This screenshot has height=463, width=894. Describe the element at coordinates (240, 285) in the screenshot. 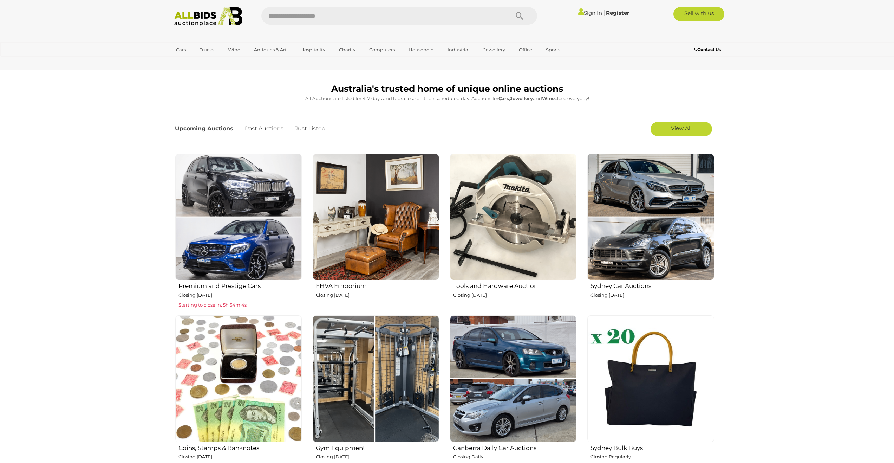

I see `h2: Premium and Prestige Cars` at that location.